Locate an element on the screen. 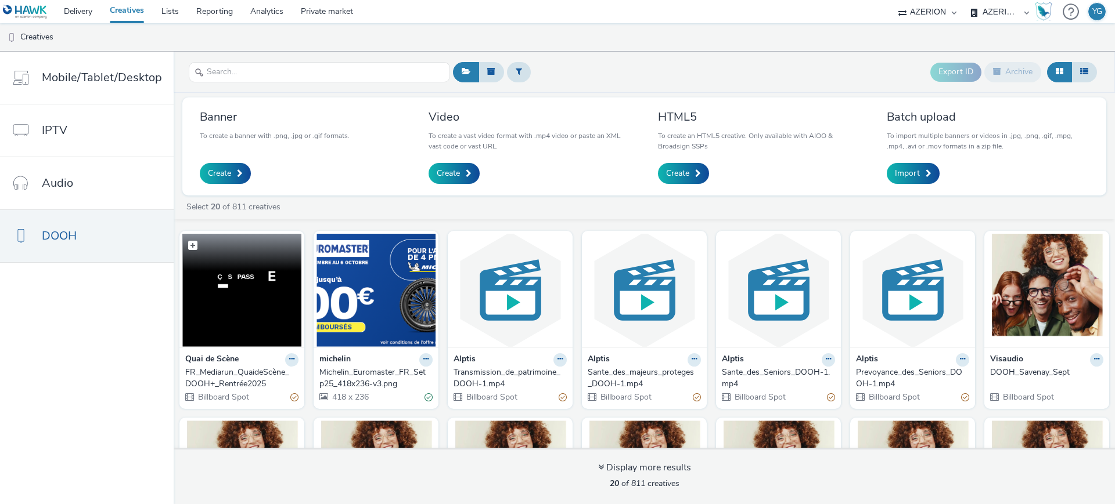 This screenshot has height=504, width=1115. strong: Visaudio is located at coordinates (1006, 360).